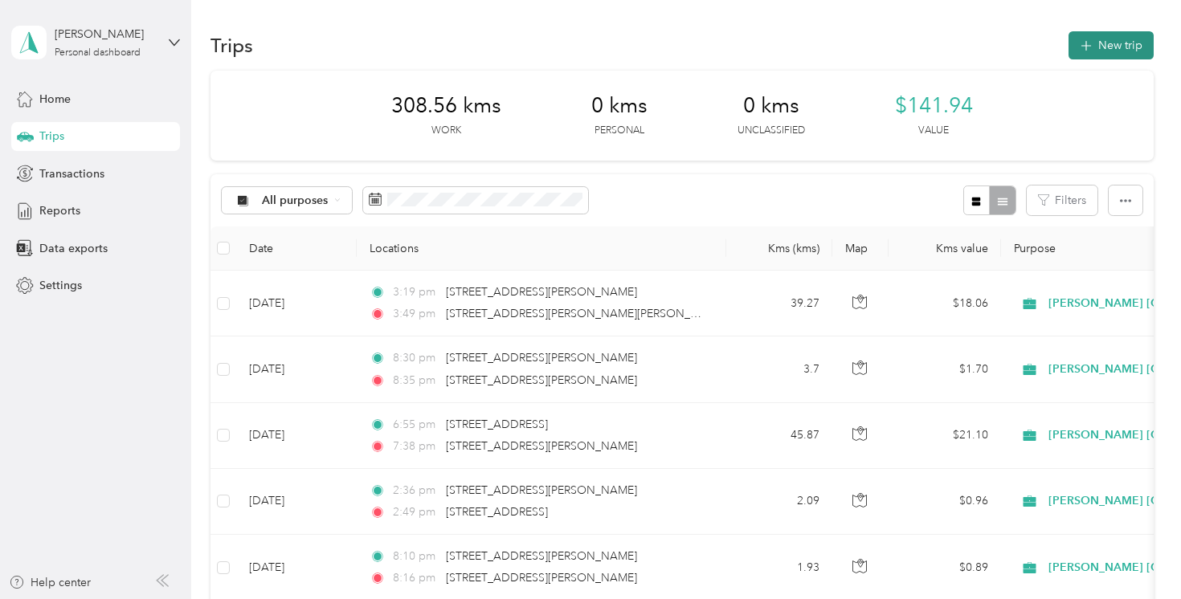  I want to click on span: 8:16 pm, so click(415, 578).